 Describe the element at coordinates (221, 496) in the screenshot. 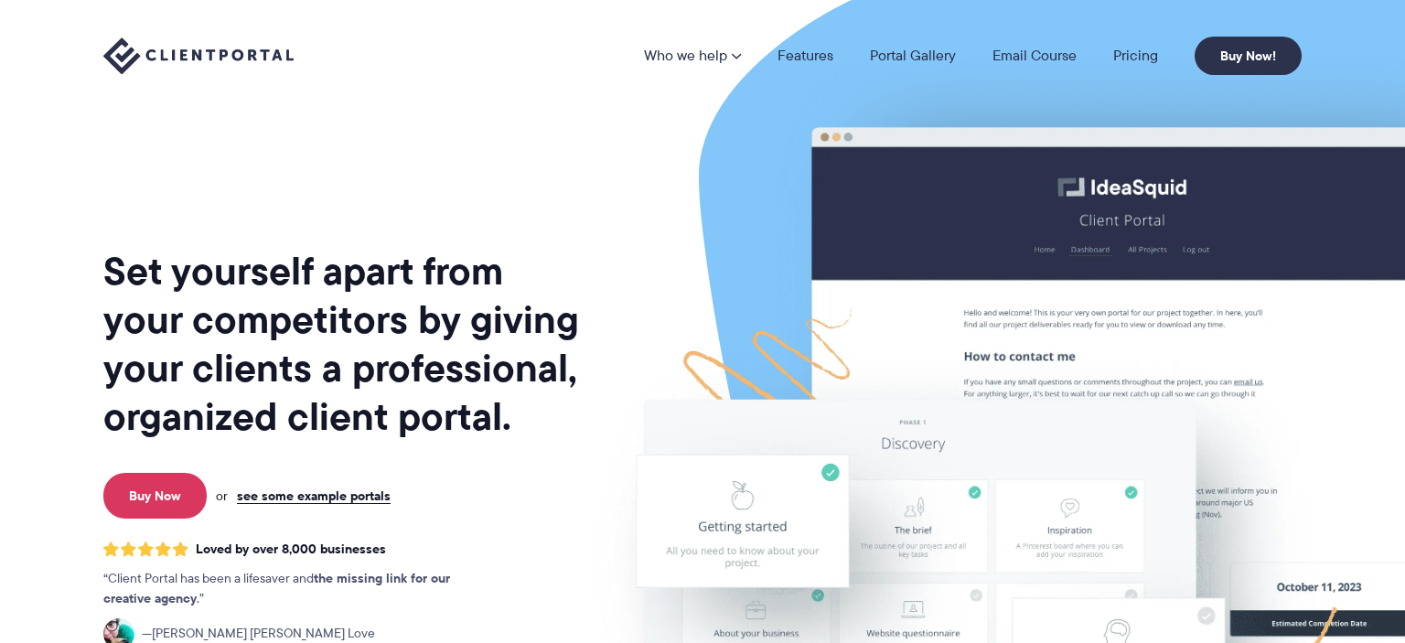

I see `span: or` at that location.